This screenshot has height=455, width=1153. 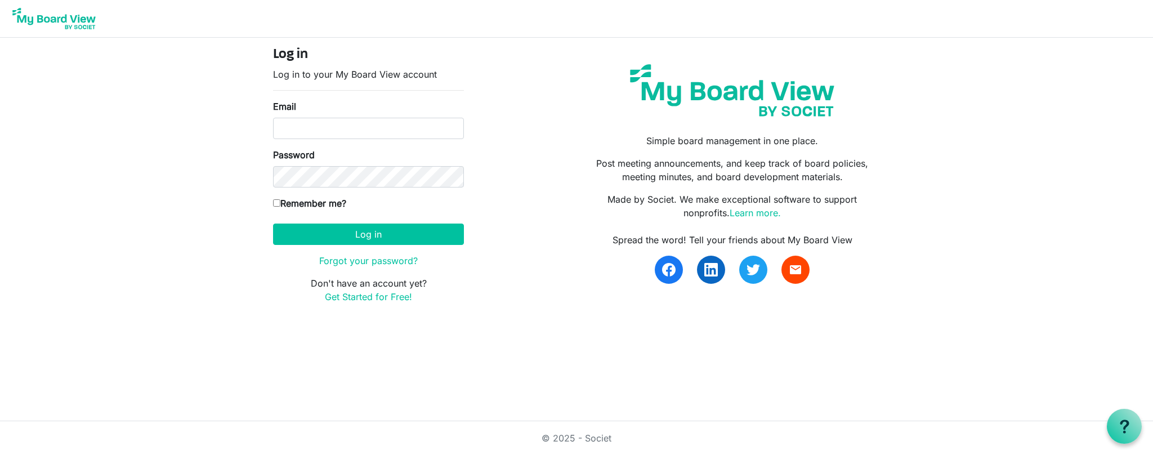 I want to click on label: Password, so click(x=294, y=155).